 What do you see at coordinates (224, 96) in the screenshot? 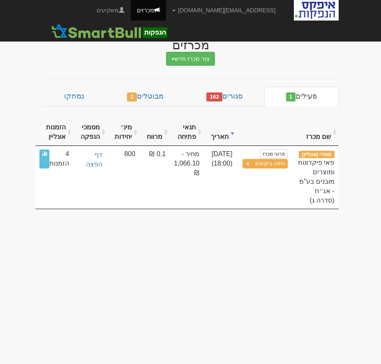
I see `a: סגורים` at bounding box center [224, 96].